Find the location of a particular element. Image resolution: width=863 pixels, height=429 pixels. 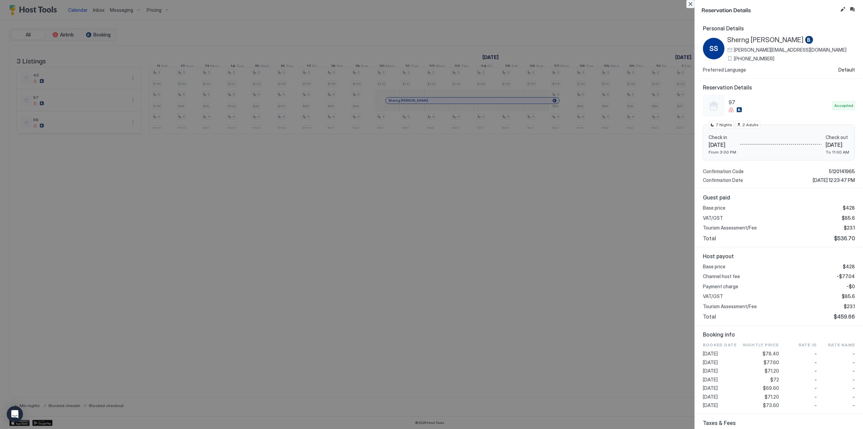

span: Confirmation Date is located at coordinates (723, 180).